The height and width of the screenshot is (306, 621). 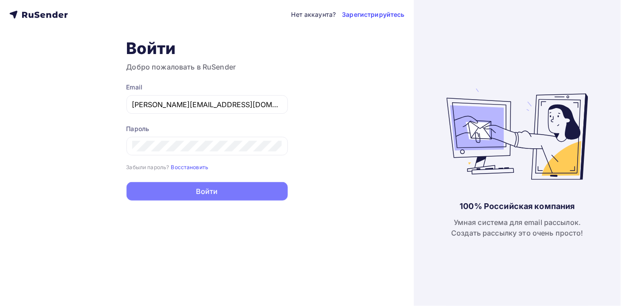 What do you see at coordinates (207, 67) in the screenshot?
I see `h3: Добро пожаловать в RuSender` at bounding box center [207, 67].